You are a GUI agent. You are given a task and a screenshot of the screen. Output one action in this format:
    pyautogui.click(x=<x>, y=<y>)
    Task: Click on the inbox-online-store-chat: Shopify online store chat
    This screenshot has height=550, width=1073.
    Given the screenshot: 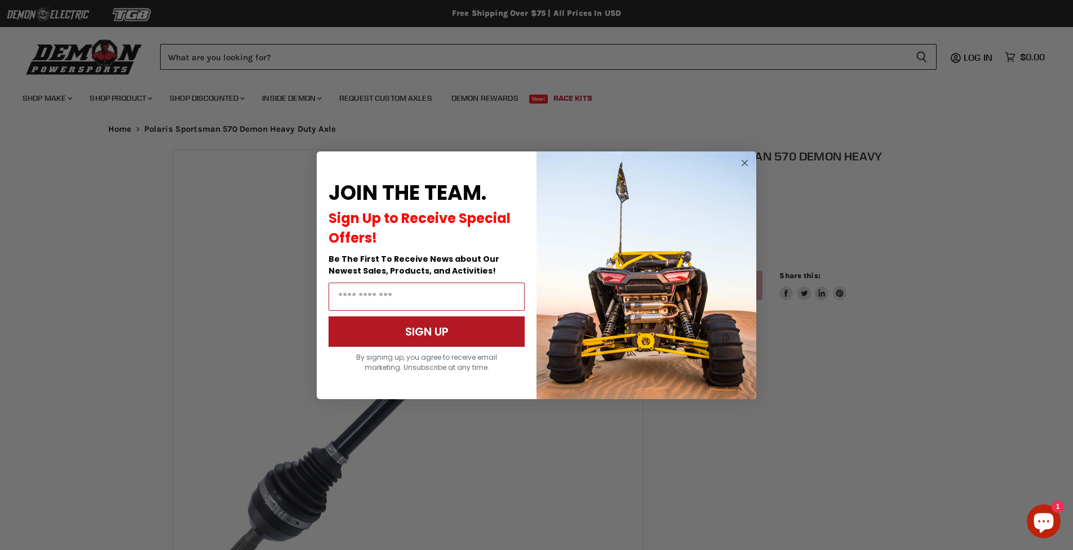 What is the action you would take?
    pyautogui.click(x=1043, y=523)
    